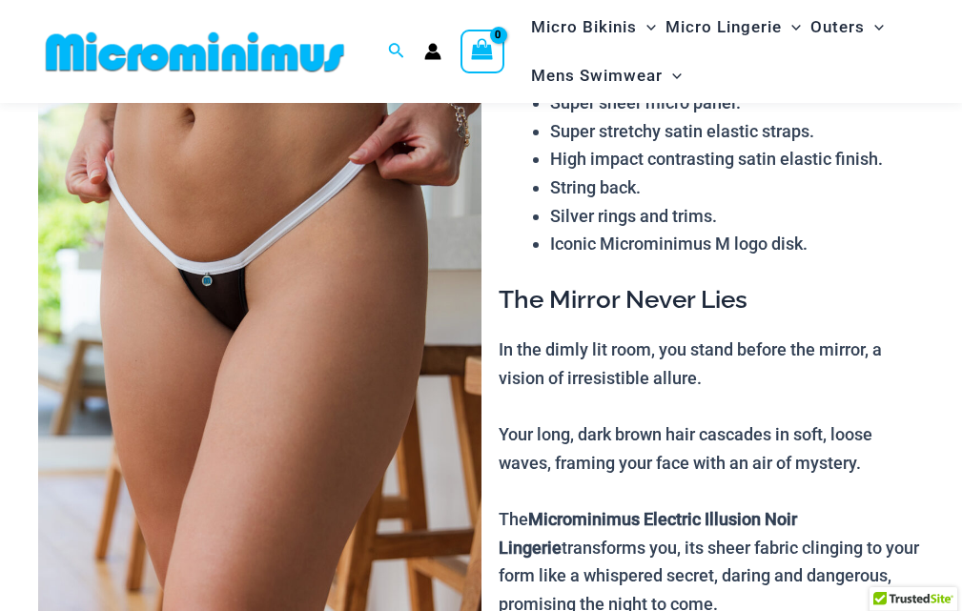 This screenshot has width=962, height=611. What do you see at coordinates (648, 533) in the screenshot?
I see `b: Microminimus Electric Illusion Noir Lingerie` at bounding box center [648, 533].